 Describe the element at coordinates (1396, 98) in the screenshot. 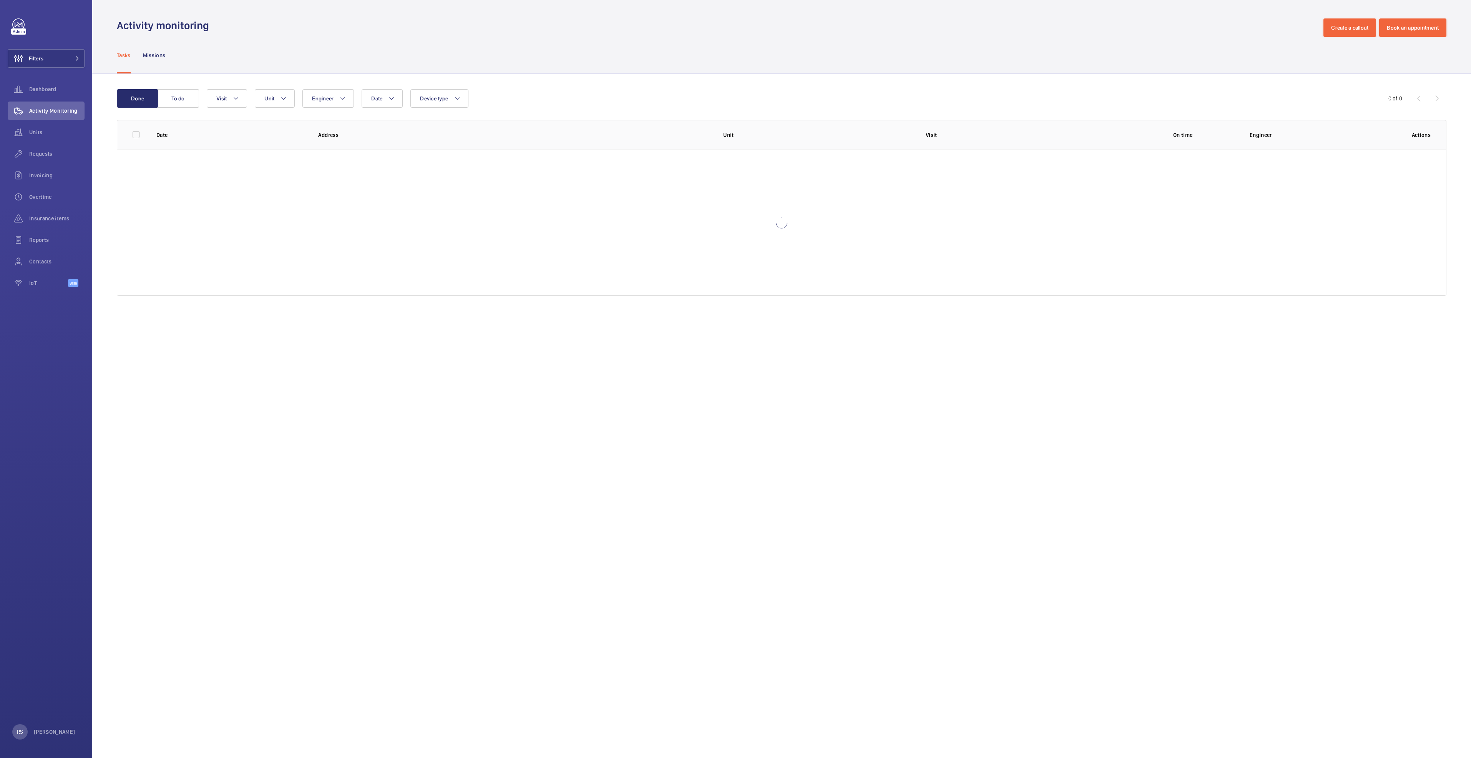

I see `div: 0 of 0` at that location.